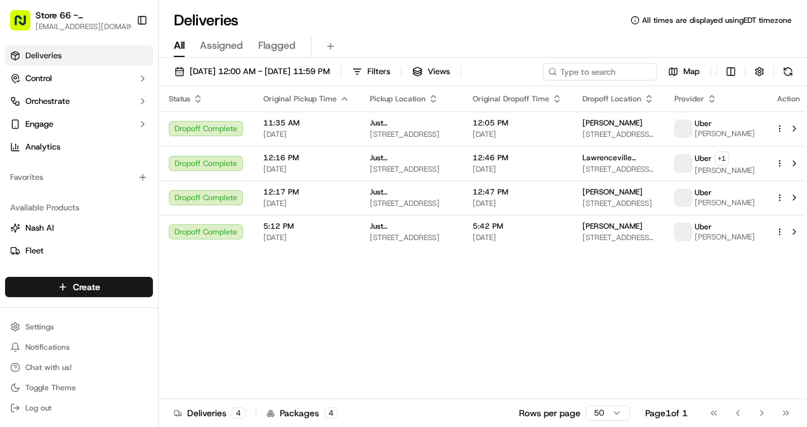  What do you see at coordinates (42, 147) in the screenshot?
I see `span: Analytics` at bounding box center [42, 147].